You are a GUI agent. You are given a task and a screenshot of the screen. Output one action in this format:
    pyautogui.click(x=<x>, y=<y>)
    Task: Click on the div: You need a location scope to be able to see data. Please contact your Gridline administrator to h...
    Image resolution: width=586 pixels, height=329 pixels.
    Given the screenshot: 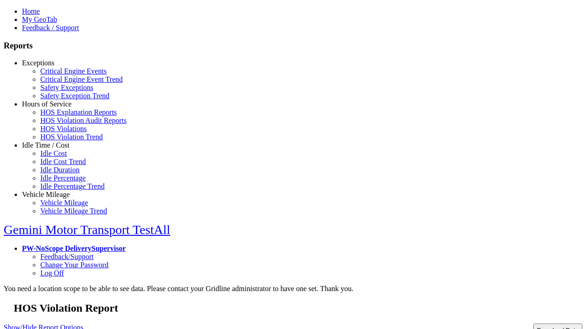 What is the action you would take?
    pyautogui.click(x=293, y=289)
    